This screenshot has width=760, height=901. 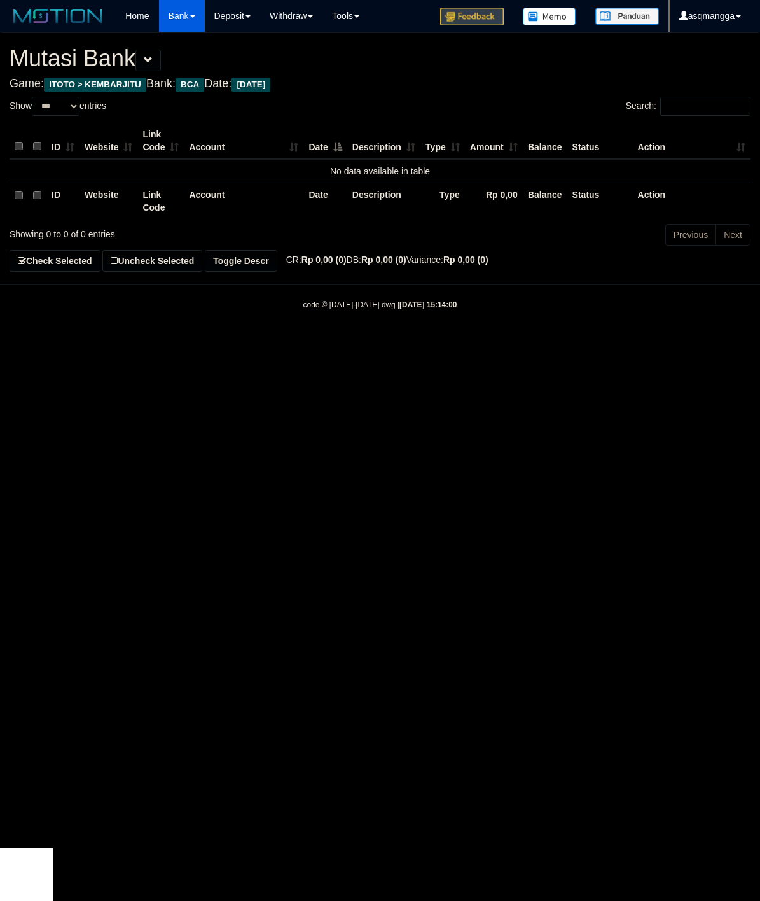 What do you see at coordinates (550, 17) in the screenshot?
I see `img: Button%20Memo.svg` at bounding box center [550, 17].